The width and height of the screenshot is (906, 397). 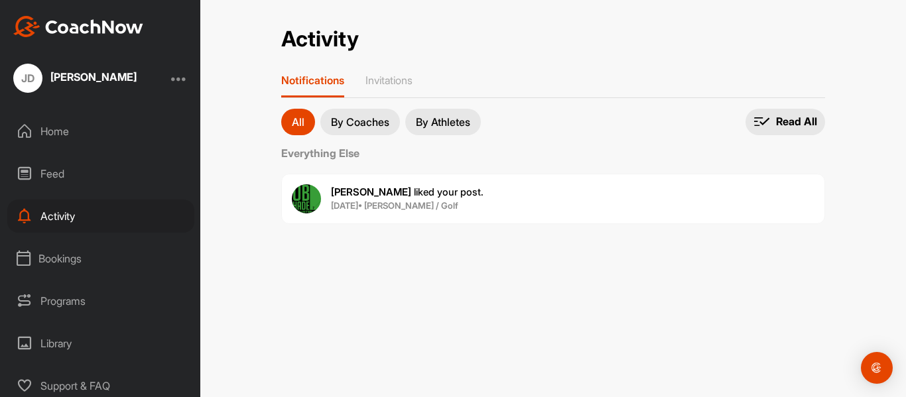 I want to click on div: Open Intercom Messenger, so click(x=877, y=368).